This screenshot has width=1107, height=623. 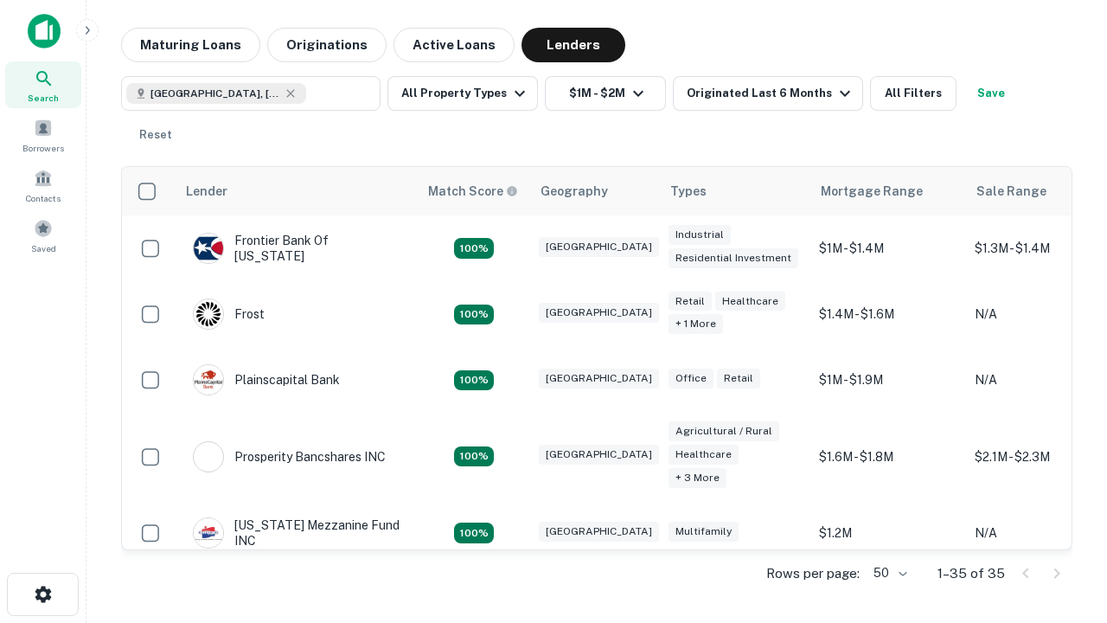 What do you see at coordinates (889, 380) in the screenshot?
I see `td: $1M - $1.9M` at bounding box center [889, 380].